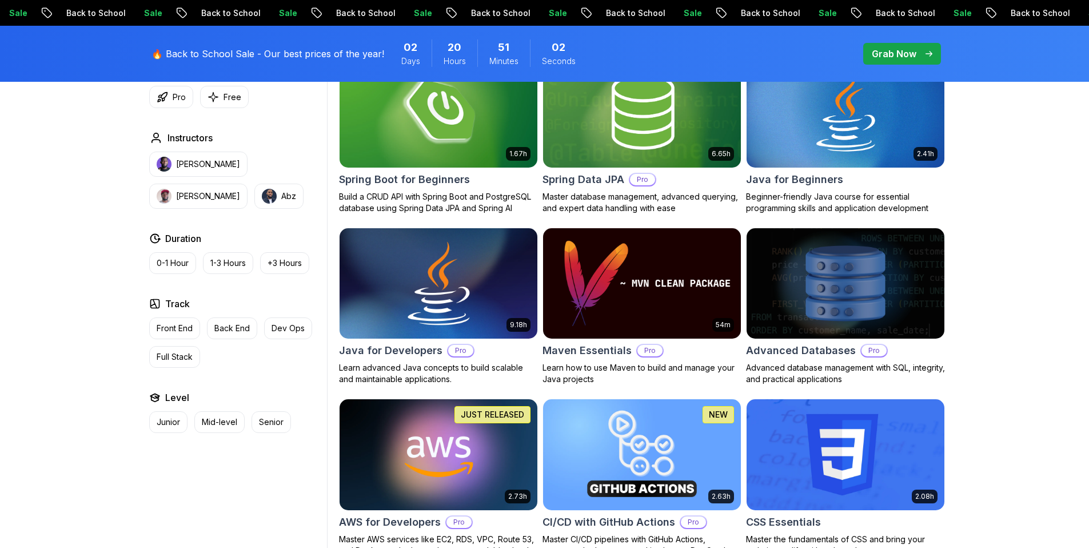 Image resolution: width=1089 pixels, height=548 pixels. I want to click on h2: Advanced Databases, so click(801, 350).